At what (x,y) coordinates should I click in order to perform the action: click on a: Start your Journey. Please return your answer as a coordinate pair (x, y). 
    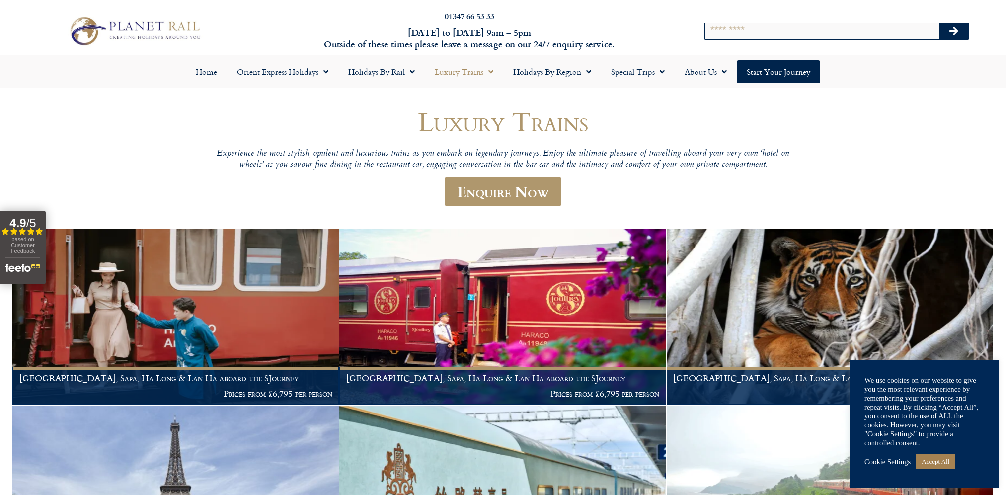
    Looking at the image, I should click on (778, 72).